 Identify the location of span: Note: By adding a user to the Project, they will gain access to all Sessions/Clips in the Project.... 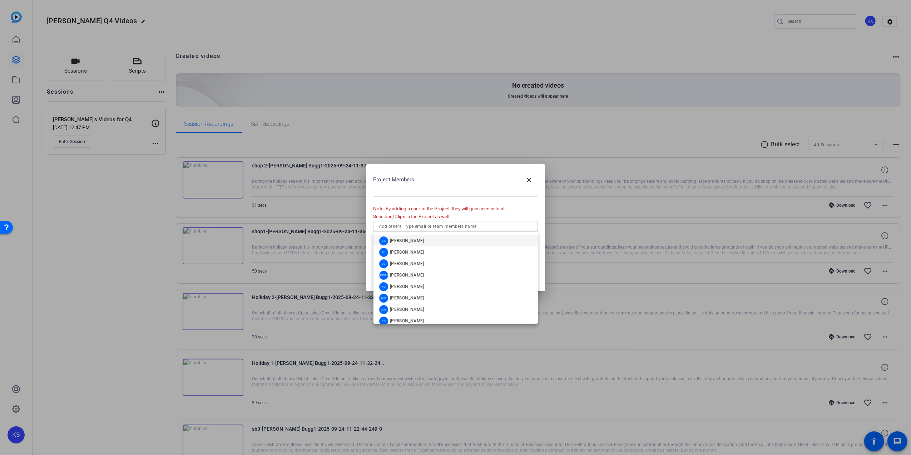
(440, 212).